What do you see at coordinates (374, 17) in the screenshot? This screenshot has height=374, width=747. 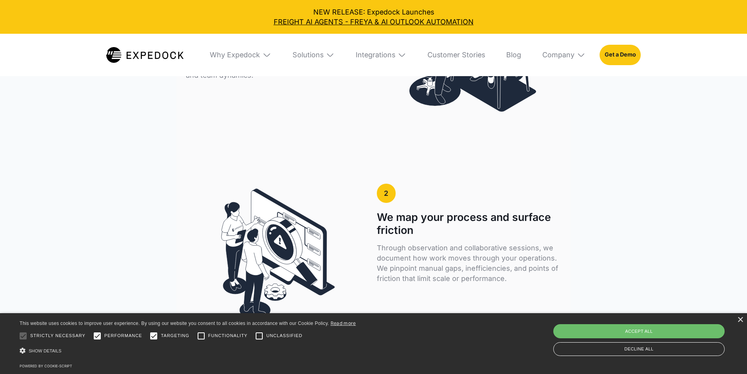 I see `div: NEW RELEASE: Expedock Launches` at bounding box center [374, 17].